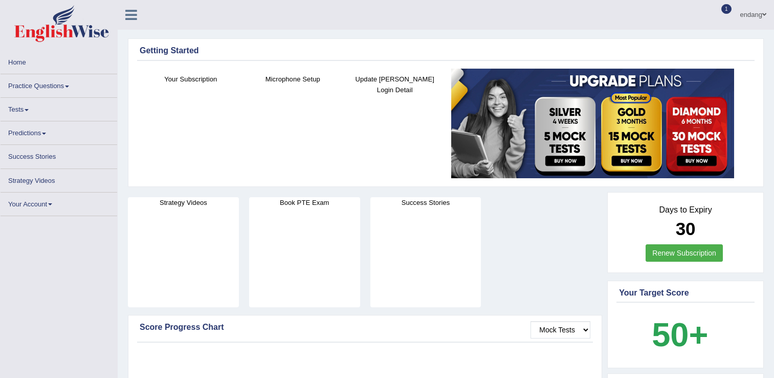 The image size is (774, 378). I want to click on a: Tests, so click(59, 107).